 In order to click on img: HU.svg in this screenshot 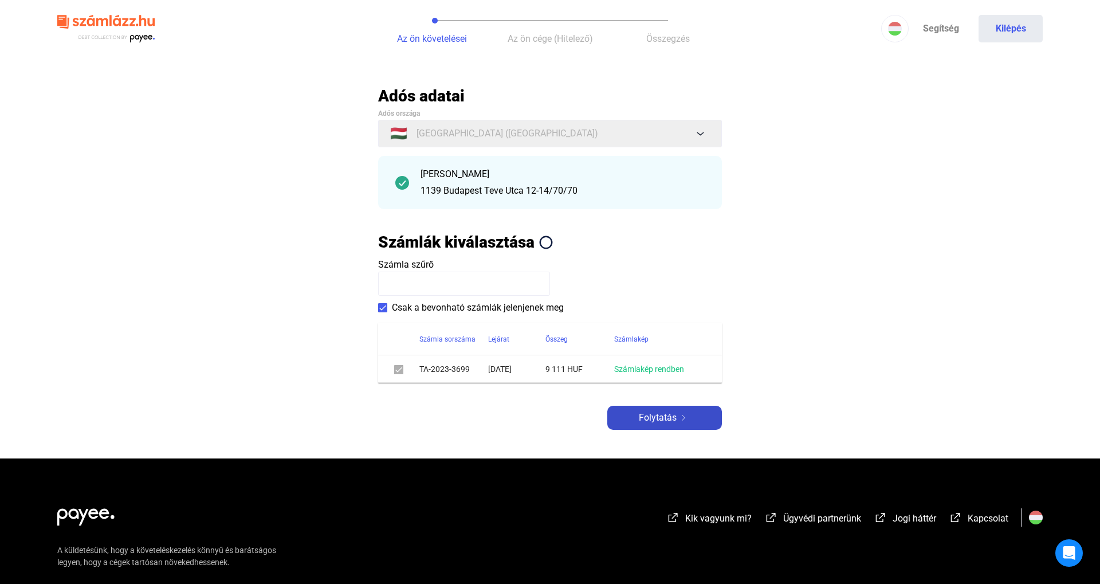, I will do `click(1036, 517)`.